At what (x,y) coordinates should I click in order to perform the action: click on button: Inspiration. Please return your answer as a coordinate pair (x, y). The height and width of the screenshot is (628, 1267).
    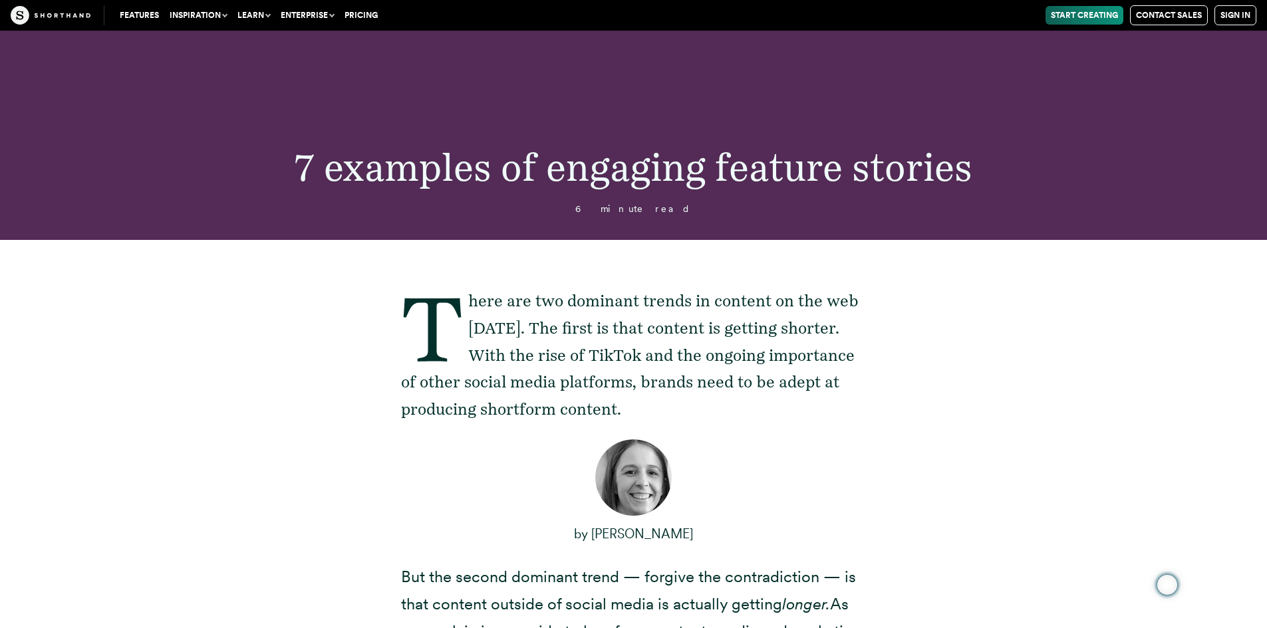
    Looking at the image, I should click on (198, 15).